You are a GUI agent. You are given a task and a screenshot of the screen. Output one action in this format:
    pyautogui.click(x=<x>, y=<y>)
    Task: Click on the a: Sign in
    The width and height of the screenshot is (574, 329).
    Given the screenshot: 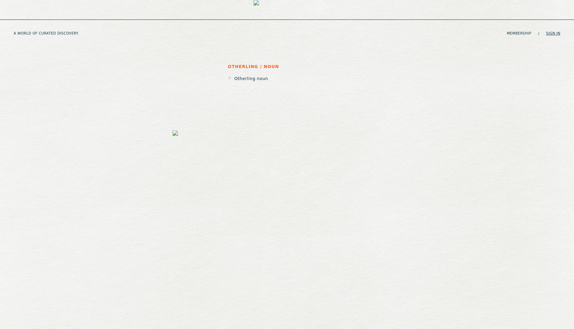 What is the action you would take?
    pyautogui.click(x=554, y=34)
    